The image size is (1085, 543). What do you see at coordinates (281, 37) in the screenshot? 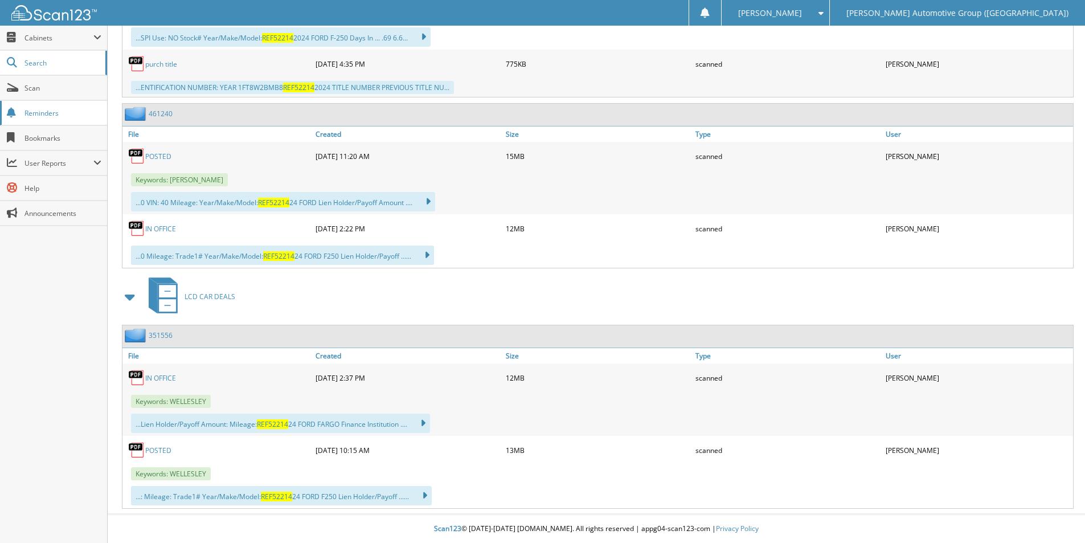
I see `div: ...SPI Use: NO Stock# Year/Make/Model: 2024 FORD F-250 Days In ... .69 6.6...` at bounding box center [281, 37].